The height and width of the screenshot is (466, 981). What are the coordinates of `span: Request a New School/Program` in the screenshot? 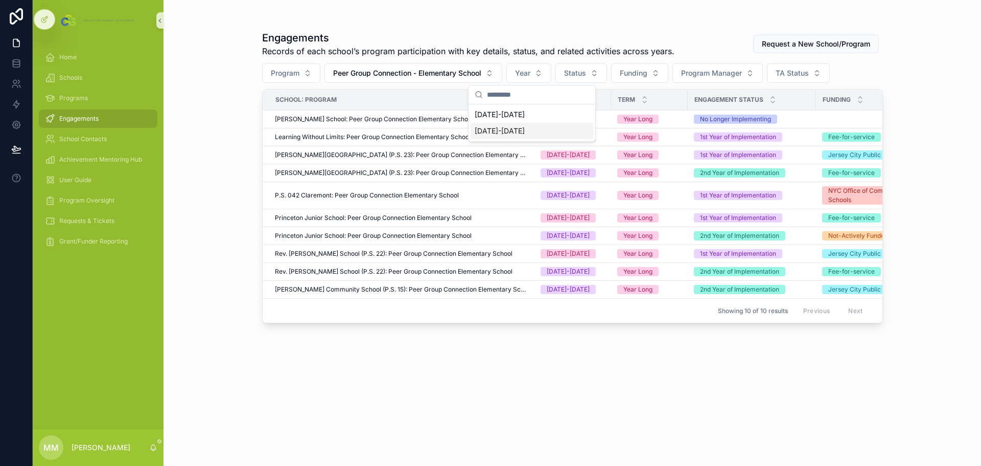 It's located at (816, 44).